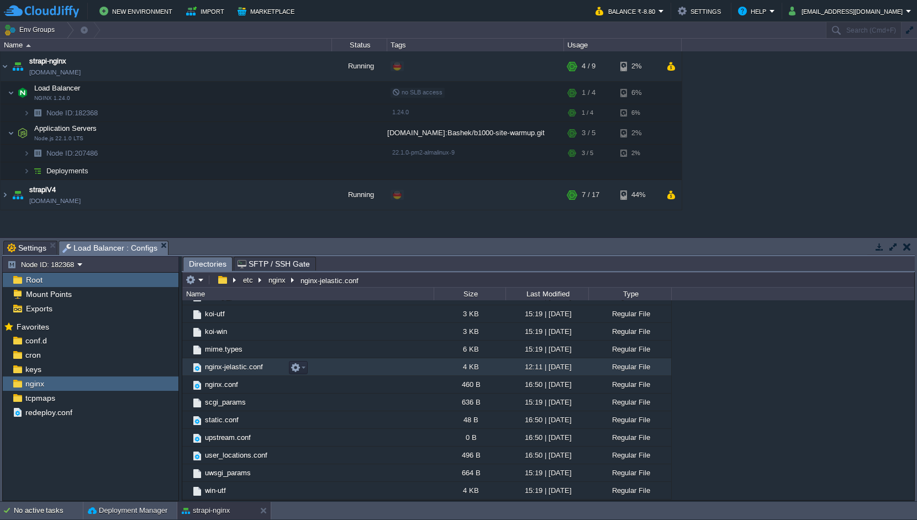 This screenshot has width=917, height=520. What do you see at coordinates (40, 398) in the screenshot?
I see `span: tcpmaps` at bounding box center [40, 398].